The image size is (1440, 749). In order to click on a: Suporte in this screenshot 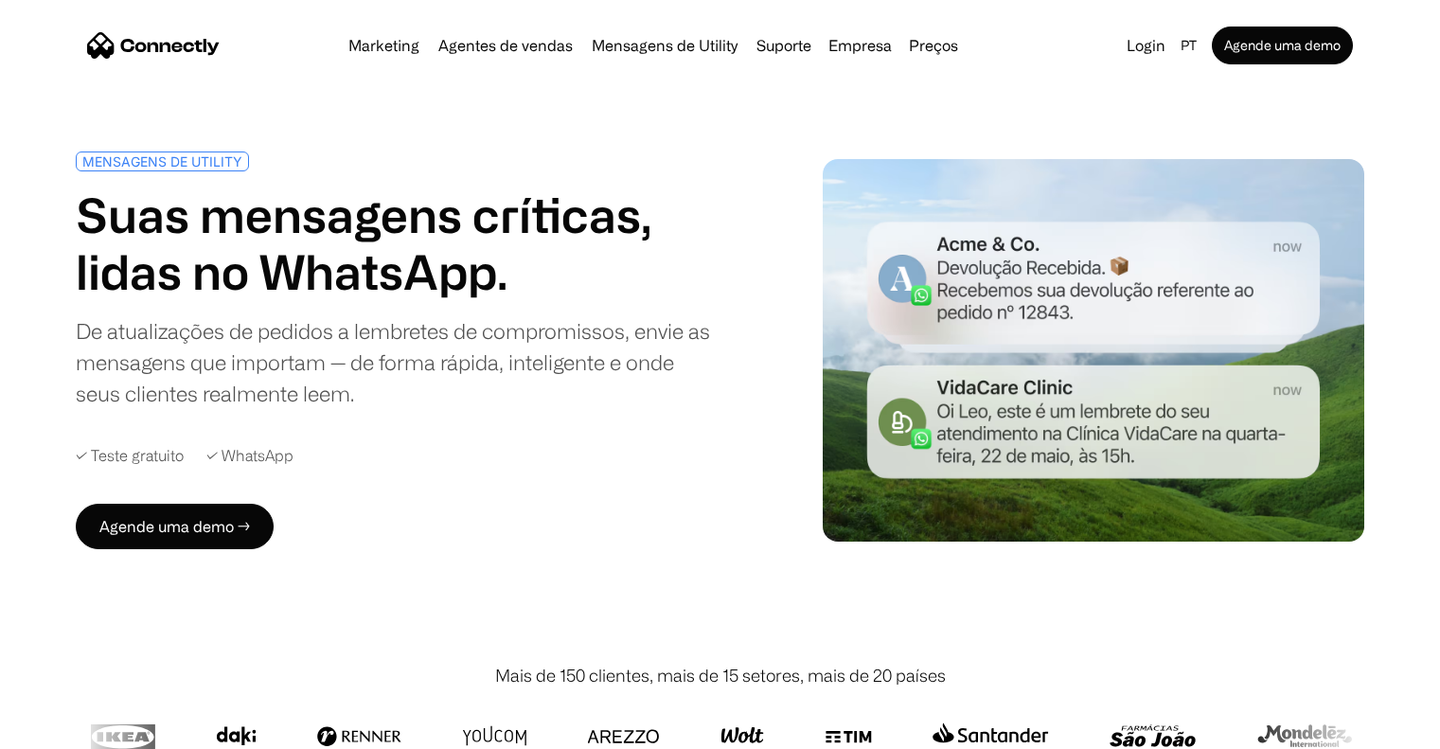, I will do `click(784, 45)`.